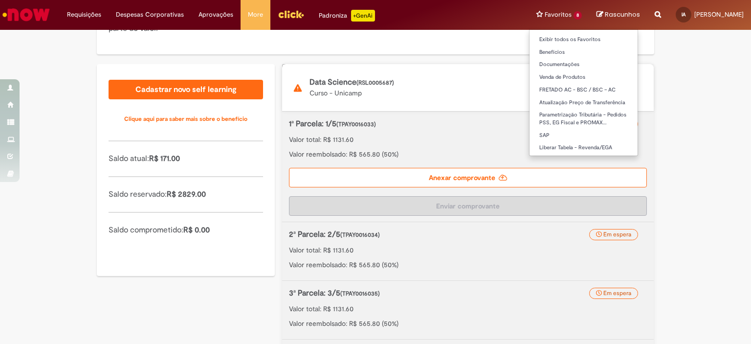 Image resolution: width=751 pixels, height=344 pixels. I want to click on a: Parametrização Tributária - Pedidos PSS, EG Fiscal e PROMAX…, so click(583, 118).